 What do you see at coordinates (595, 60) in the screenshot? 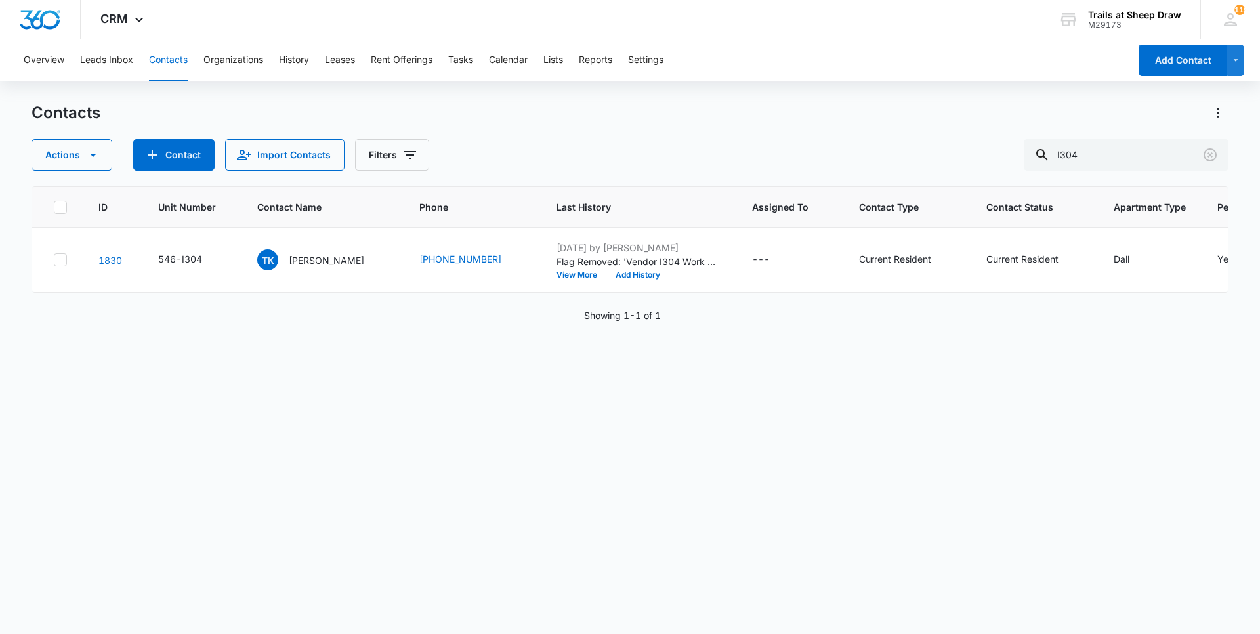
I see `button: Reports` at bounding box center [595, 60].